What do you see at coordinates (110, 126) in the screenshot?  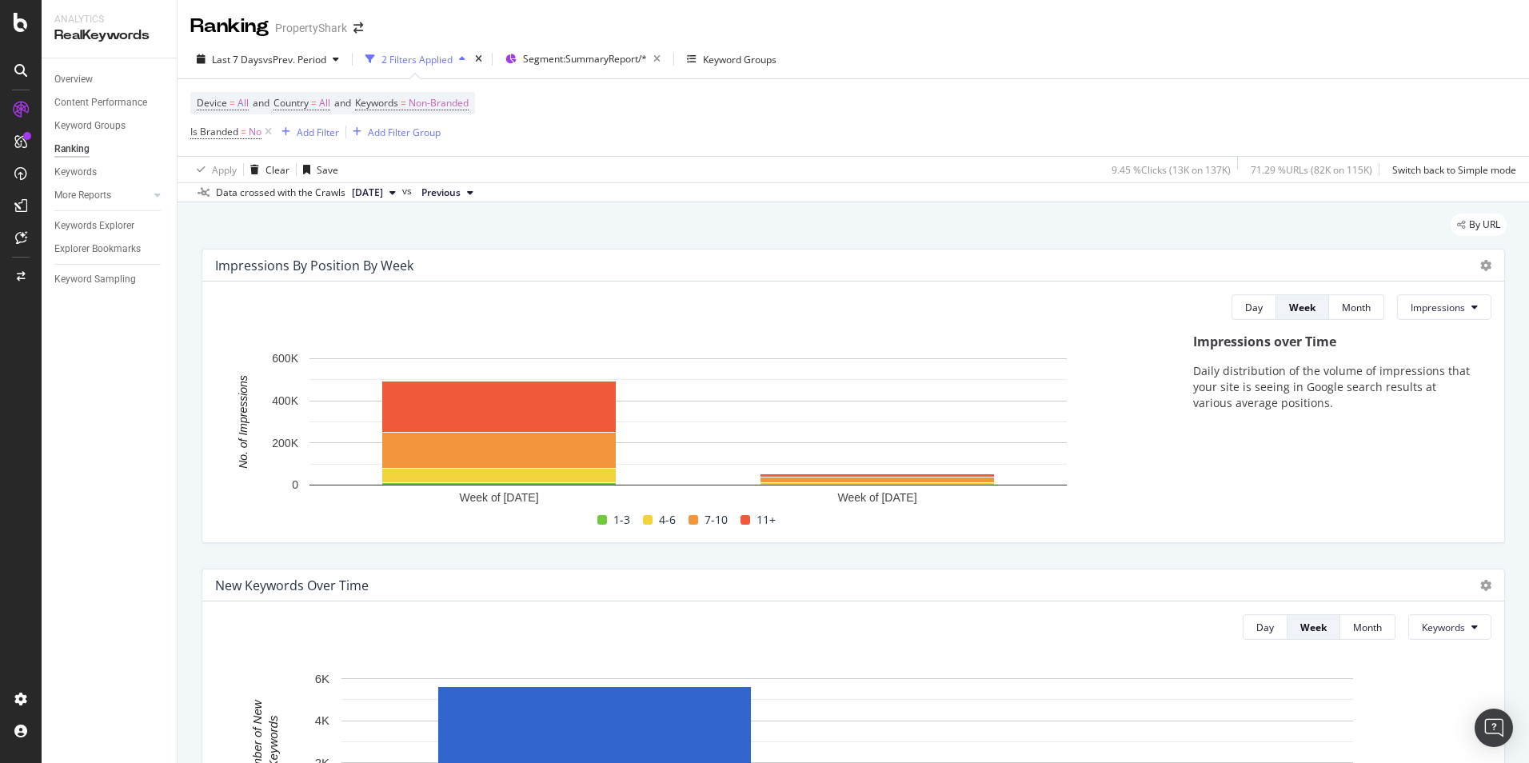 I see `a: Keyword Groups` at bounding box center [110, 126].